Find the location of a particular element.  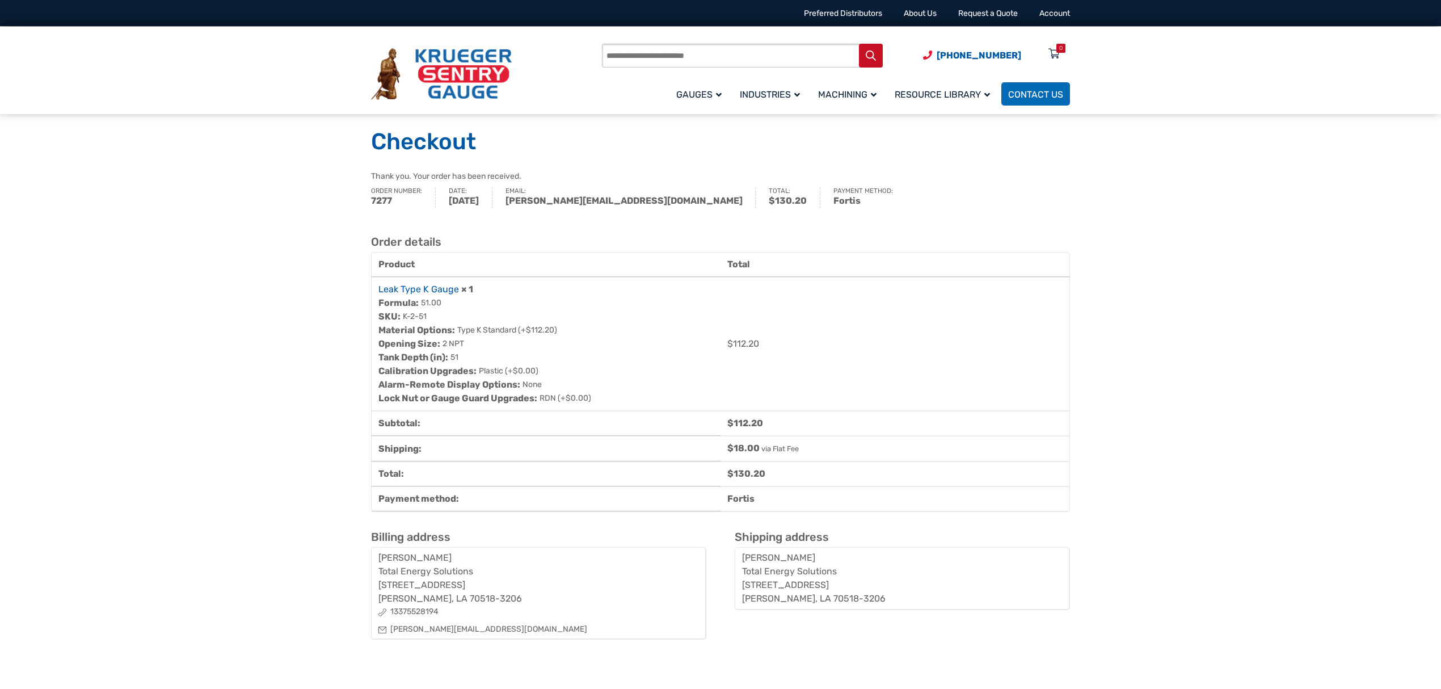

strong: Tank Depth (in): is located at coordinates (413, 357).